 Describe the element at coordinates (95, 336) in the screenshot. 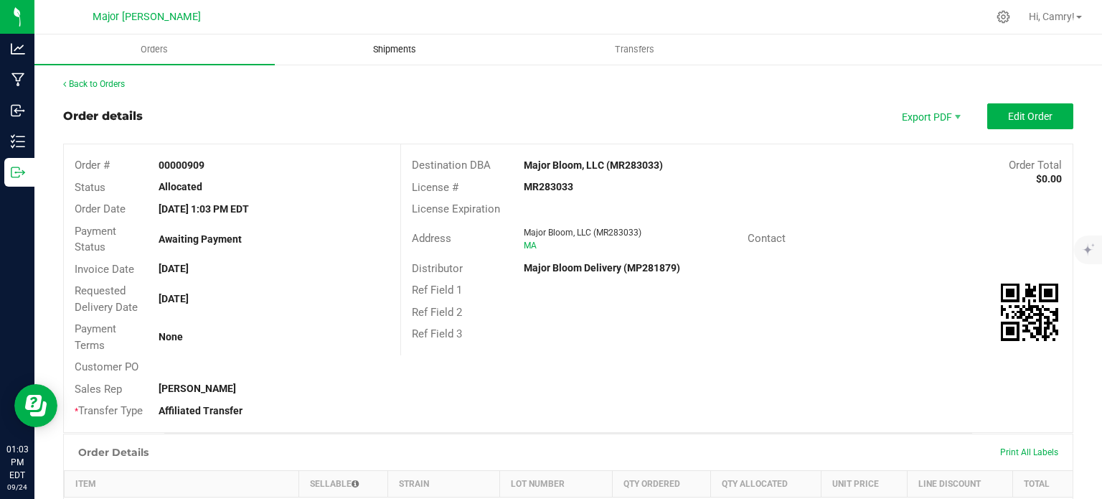

I see `span: Payment Terms` at that location.